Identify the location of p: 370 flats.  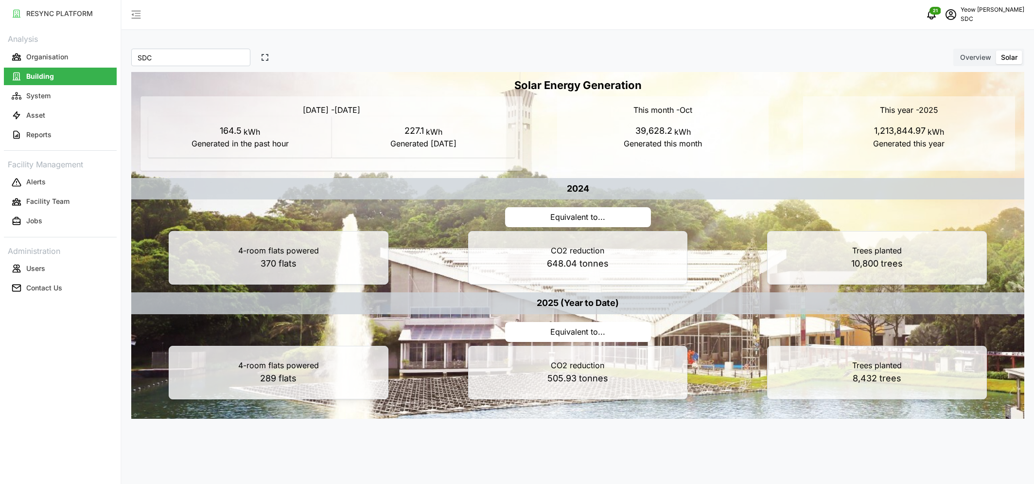
(279, 264).